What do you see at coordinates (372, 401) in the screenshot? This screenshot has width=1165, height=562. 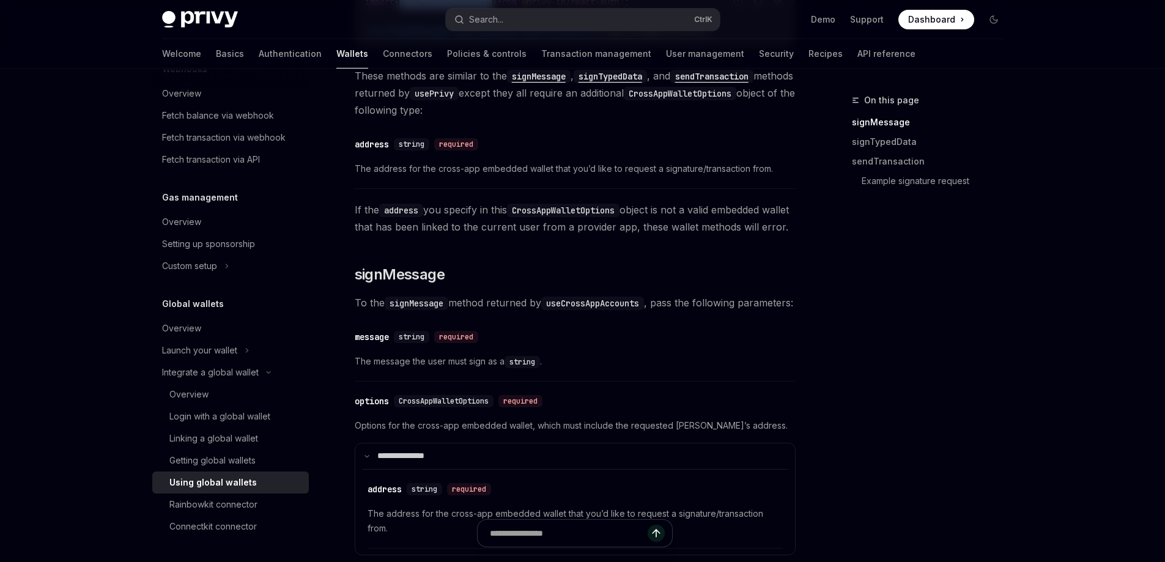 I see `div: options` at bounding box center [372, 401].